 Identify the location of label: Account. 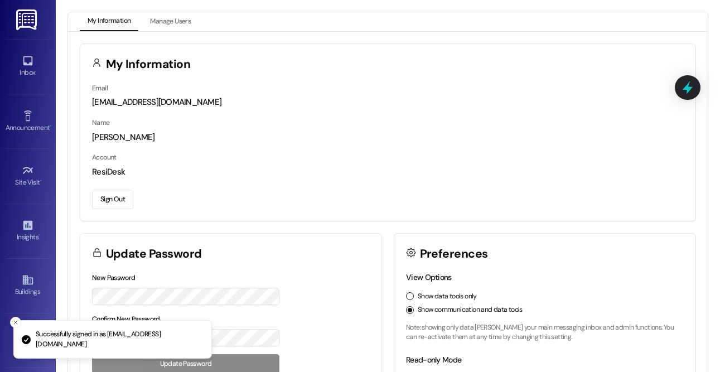
(104, 157).